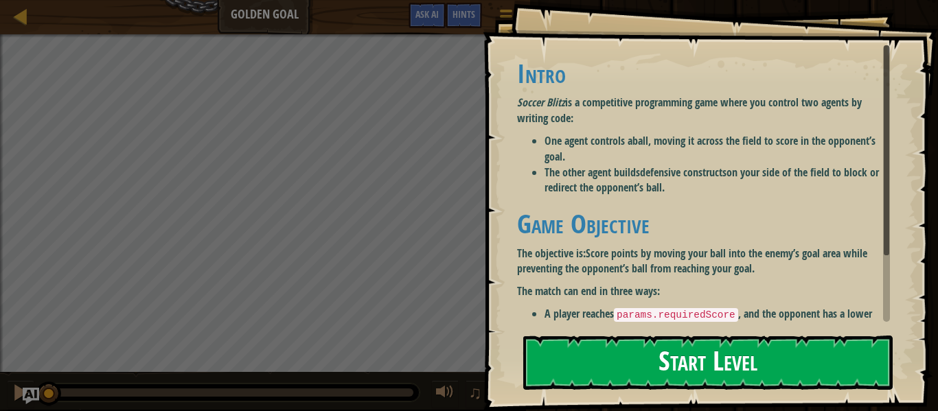 The width and height of the screenshot is (938, 411). I want to click on button: Start Level, so click(708, 362).